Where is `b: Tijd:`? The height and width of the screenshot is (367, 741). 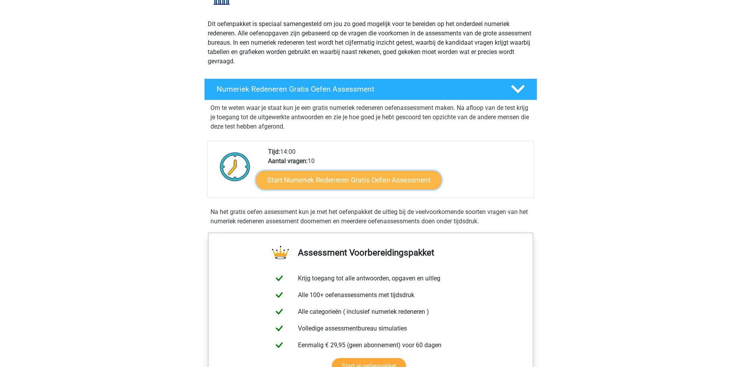 b: Tijd: is located at coordinates (274, 152).